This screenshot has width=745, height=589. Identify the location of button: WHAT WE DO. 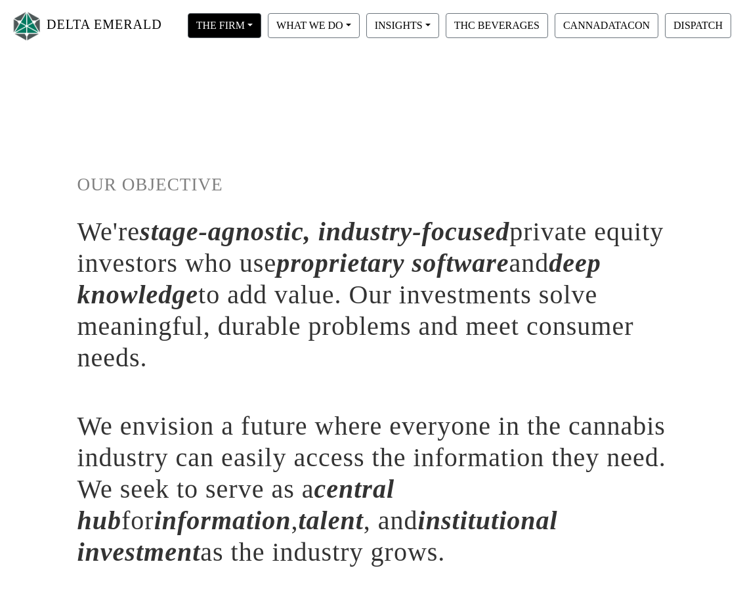
(314, 26).